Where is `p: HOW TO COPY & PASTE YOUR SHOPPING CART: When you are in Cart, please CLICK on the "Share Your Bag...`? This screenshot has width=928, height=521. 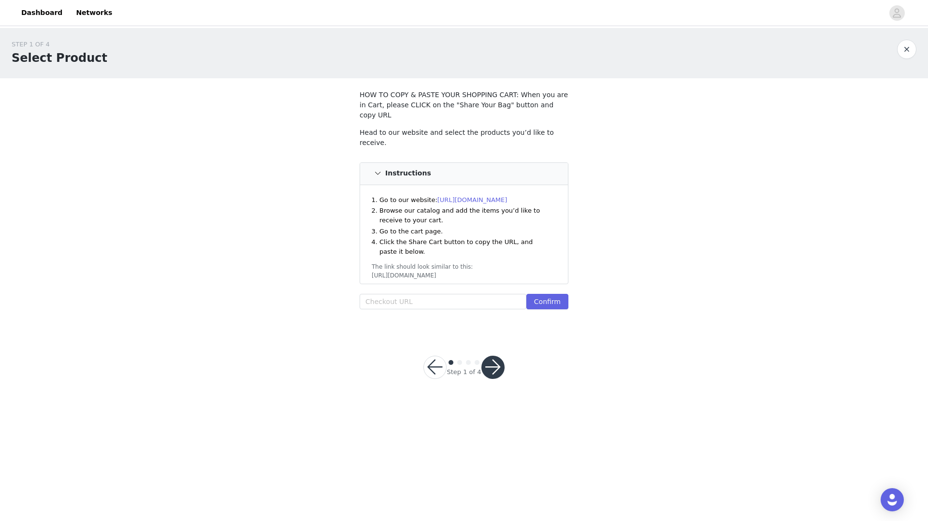
p: HOW TO COPY & PASTE YOUR SHOPPING CART: When you are in Cart, please CLICK on the "Share Your Bag... is located at coordinates (464, 105).